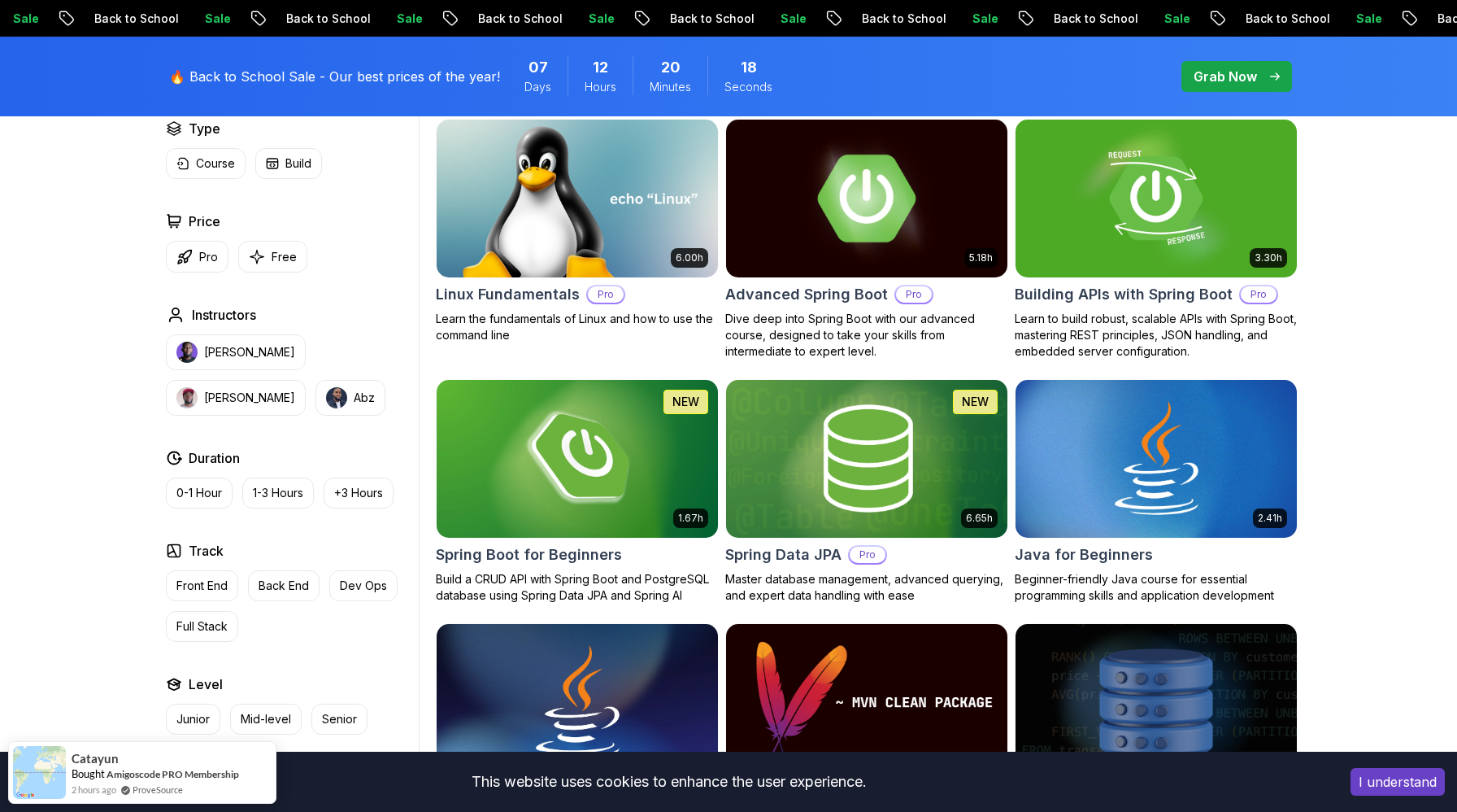 This screenshot has width=1457, height=812. What do you see at coordinates (204, 221) in the screenshot?
I see `h2: Price` at bounding box center [204, 221].